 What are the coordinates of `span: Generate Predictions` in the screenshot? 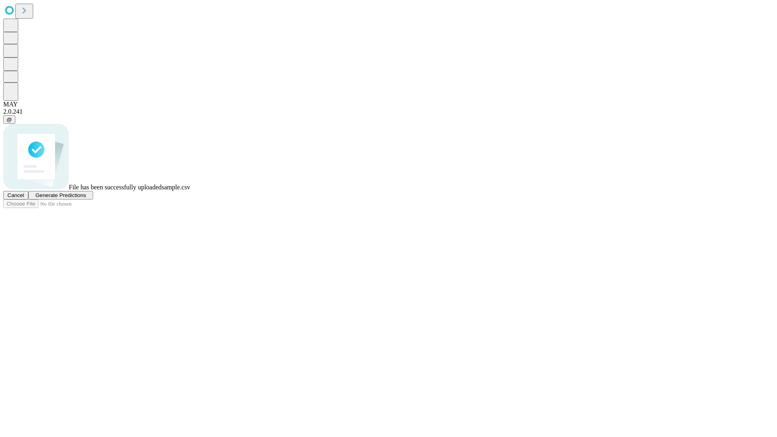 It's located at (60, 195).